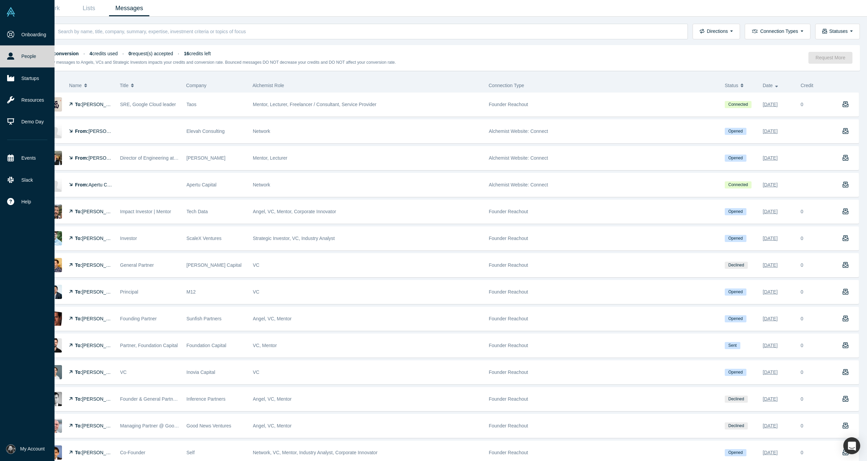  Describe the element at coordinates (149, 345) in the screenshot. I see `span: Partner, Foundation Capital` at that location.